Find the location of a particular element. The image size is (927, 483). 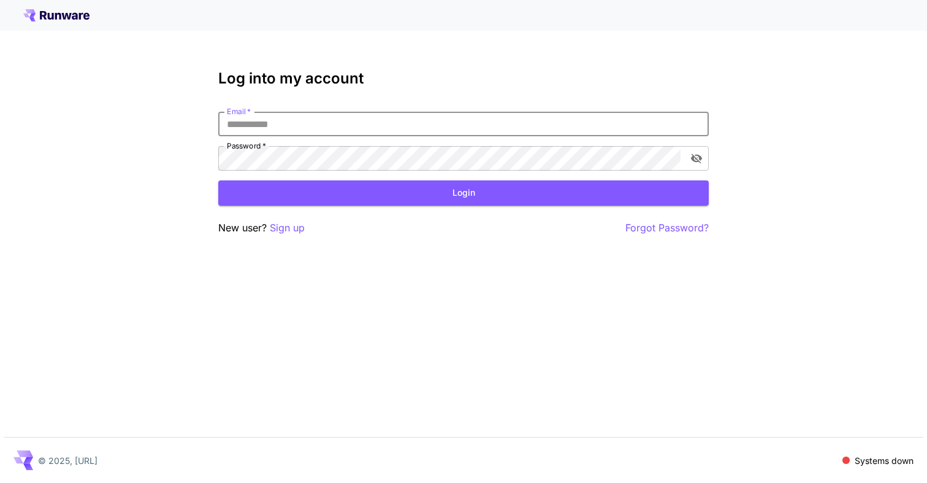

h3: Log into my account is located at coordinates (464, 78).